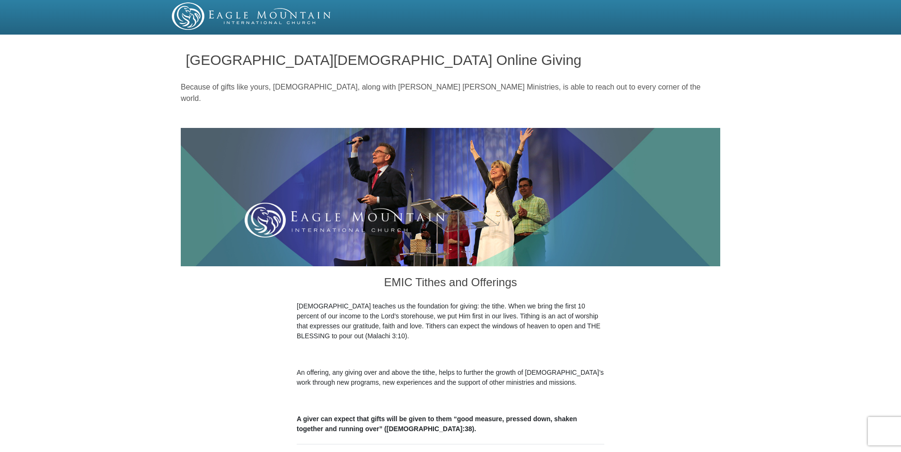 This screenshot has height=452, width=901. Describe the element at coordinates (437, 423) in the screenshot. I see `b: A giver can expect that gifts will be given to them “good measure, pressed down, shaken together ...` at that location.